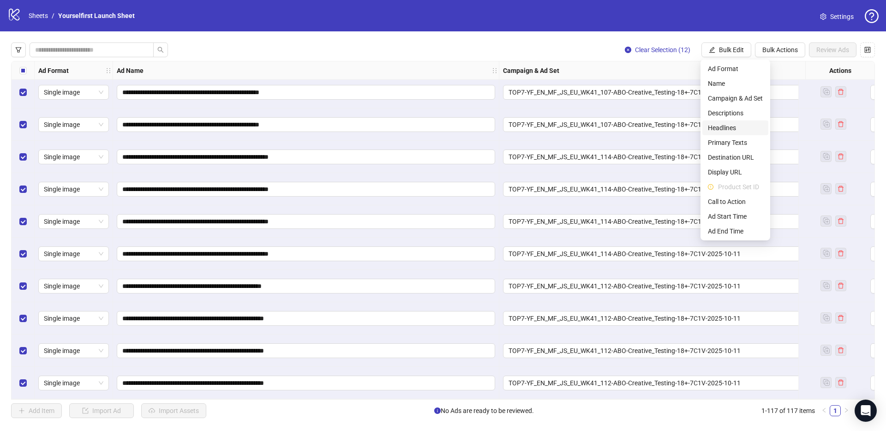  What do you see at coordinates (735, 157) in the screenshot?
I see `span: Destination URL` at bounding box center [735, 157].